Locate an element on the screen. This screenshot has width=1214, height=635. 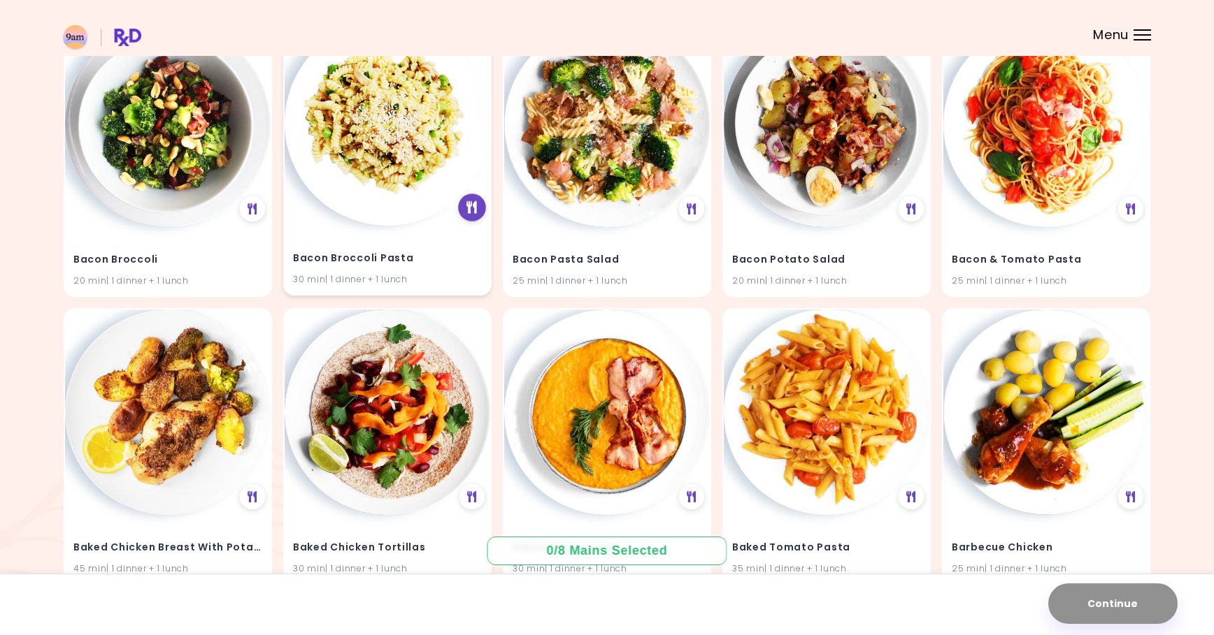
h4: Baked Chicken Breast With Potatoes is located at coordinates (168, 547).